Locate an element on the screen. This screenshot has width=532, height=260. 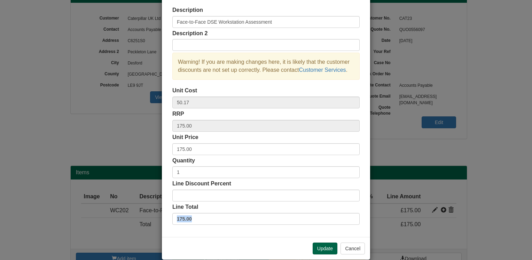
div: Warning! If you are making changes here, it is likely that the customer discounts are not set up ... is located at coordinates (266, 66).